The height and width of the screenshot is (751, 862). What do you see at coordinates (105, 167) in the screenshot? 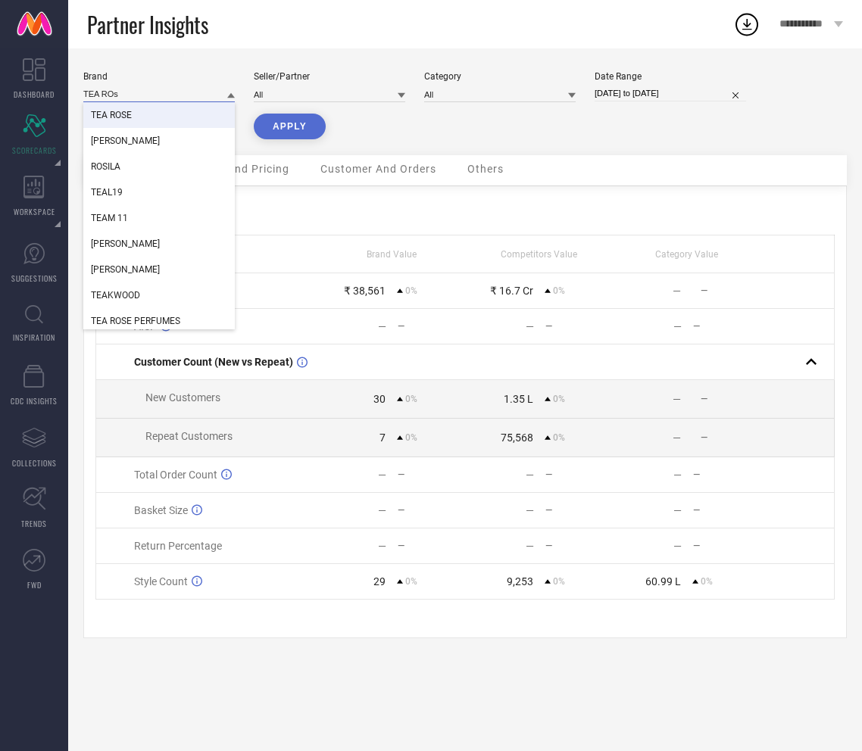
I see `span: ROSILA` at bounding box center [105, 167].